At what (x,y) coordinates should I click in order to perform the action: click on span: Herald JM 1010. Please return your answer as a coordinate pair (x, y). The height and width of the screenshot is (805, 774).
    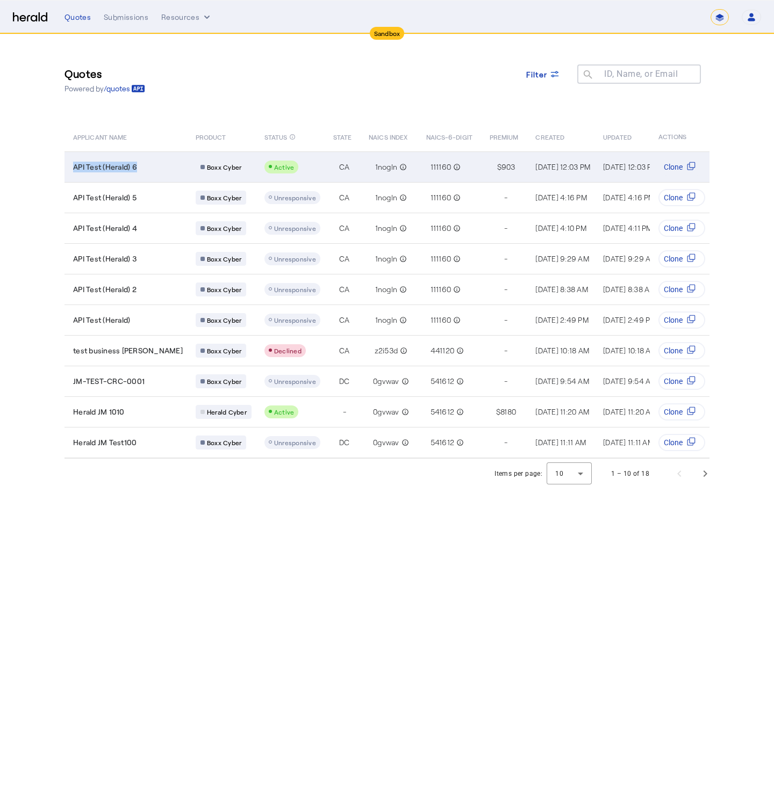
    Looking at the image, I should click on (99, 412).